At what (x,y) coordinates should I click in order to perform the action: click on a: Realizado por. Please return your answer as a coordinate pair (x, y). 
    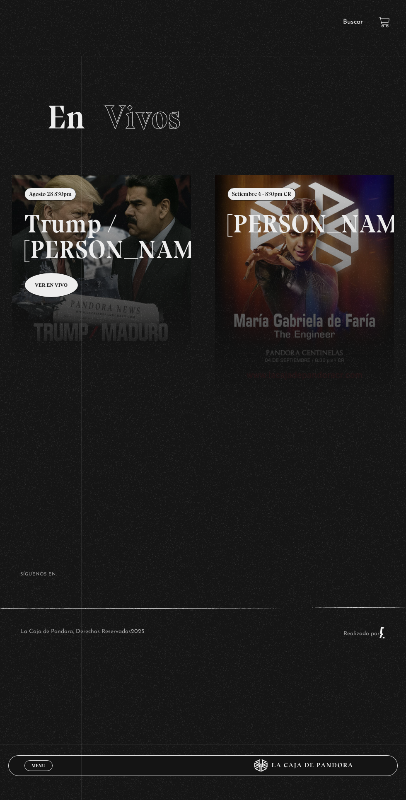
    Looking at the image, I should click on (364, 633).